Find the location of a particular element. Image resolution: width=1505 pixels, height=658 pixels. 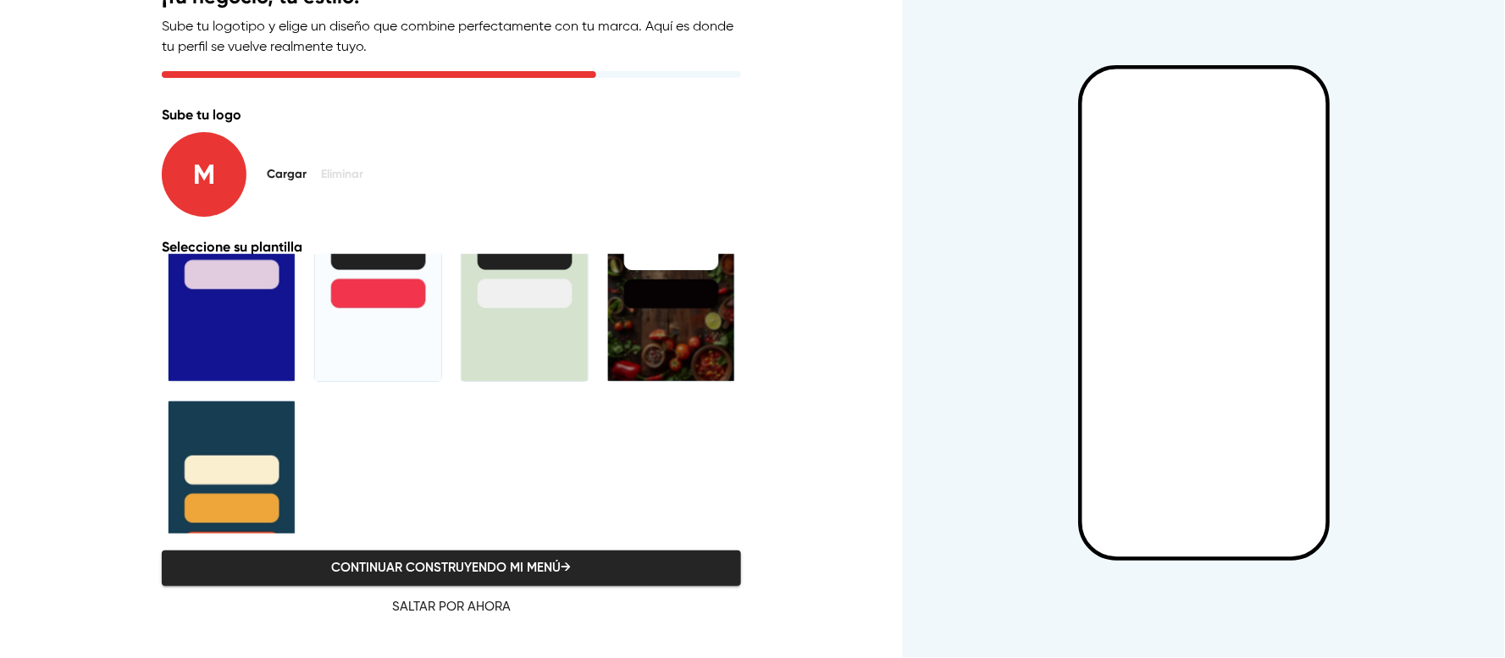

button: Cargar is located at coordinates (287, 174).